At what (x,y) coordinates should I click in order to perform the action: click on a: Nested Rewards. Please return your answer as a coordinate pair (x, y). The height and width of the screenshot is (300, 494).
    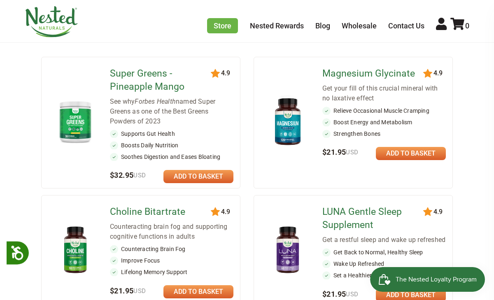
    Looking at the image, I should click on (277, 26).